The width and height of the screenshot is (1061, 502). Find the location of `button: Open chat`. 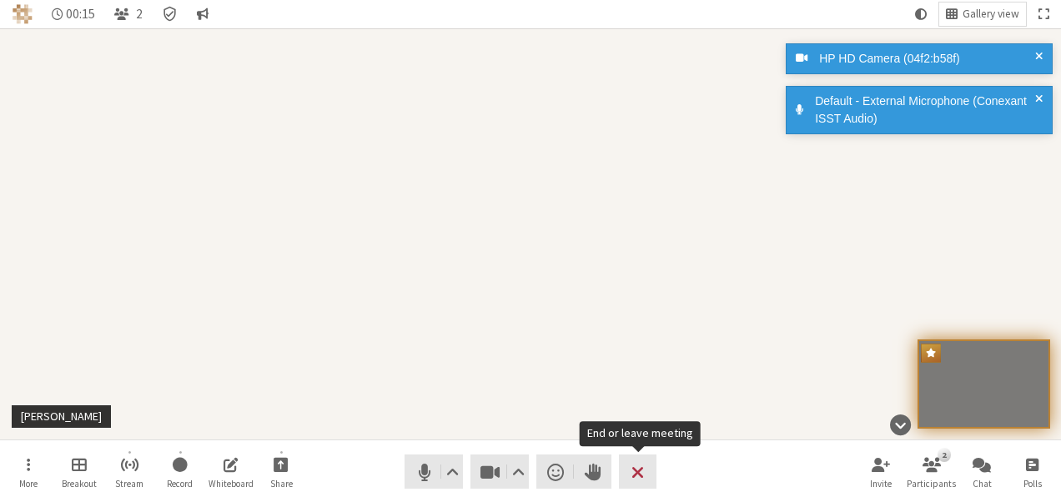

button: Open chat is located at coordinates (982, 472).